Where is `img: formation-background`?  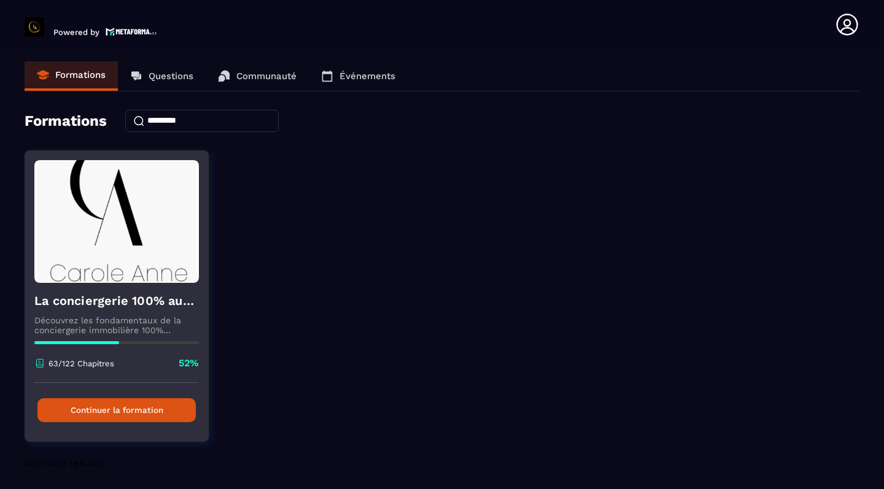
img: formation-background is located at coordinates (117, 222).